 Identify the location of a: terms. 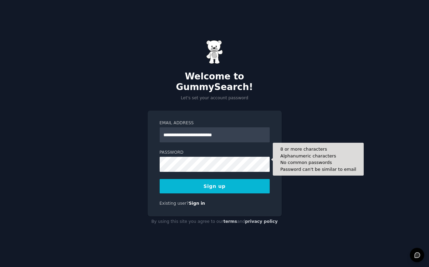
(230, 221).